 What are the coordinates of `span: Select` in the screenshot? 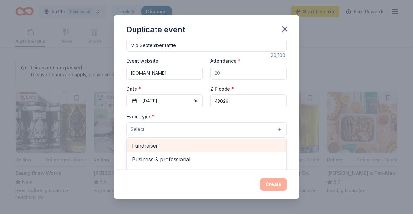 It's located at (138, 129).